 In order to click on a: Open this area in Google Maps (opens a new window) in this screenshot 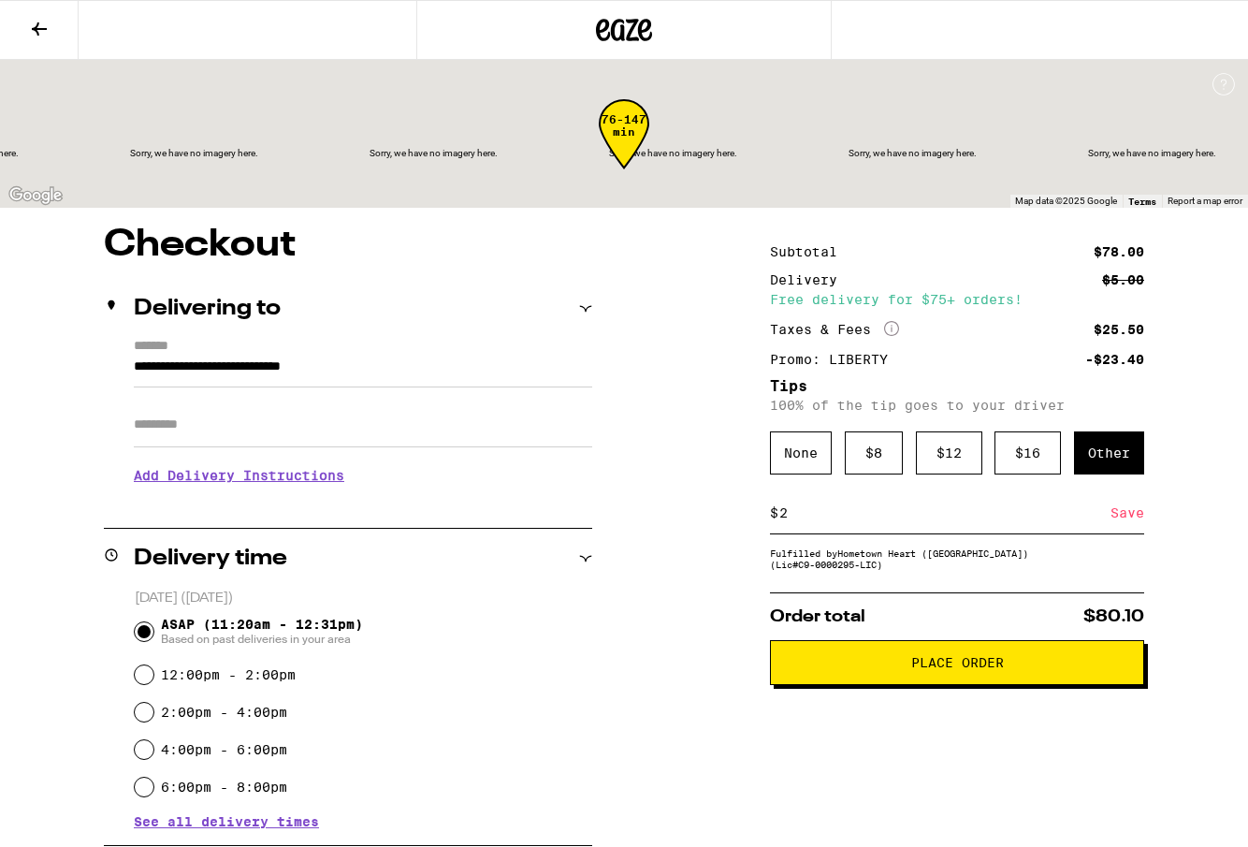, I will do `click(36, 196)`.